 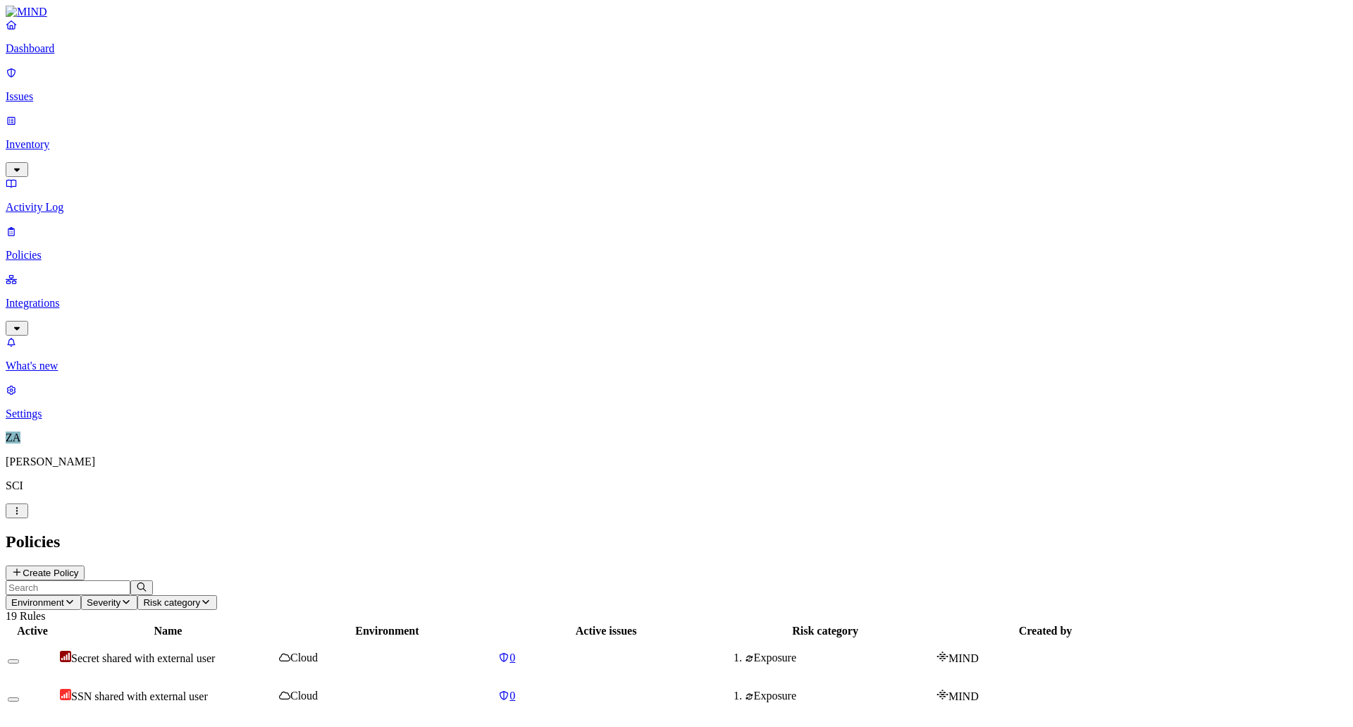 What do you see at coordinates (68, 587) in the screenshot?
I see `input: Search` at bounding box center [68, 587].